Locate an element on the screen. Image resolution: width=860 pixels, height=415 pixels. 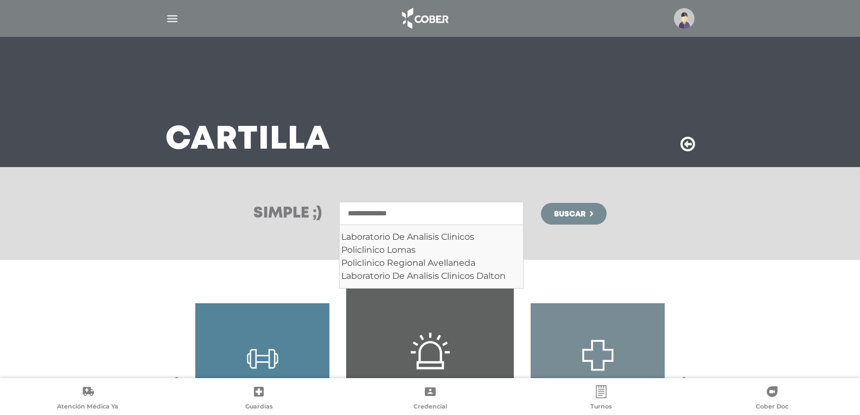
h3: Simple ;) is located at coordinates (288, 214).